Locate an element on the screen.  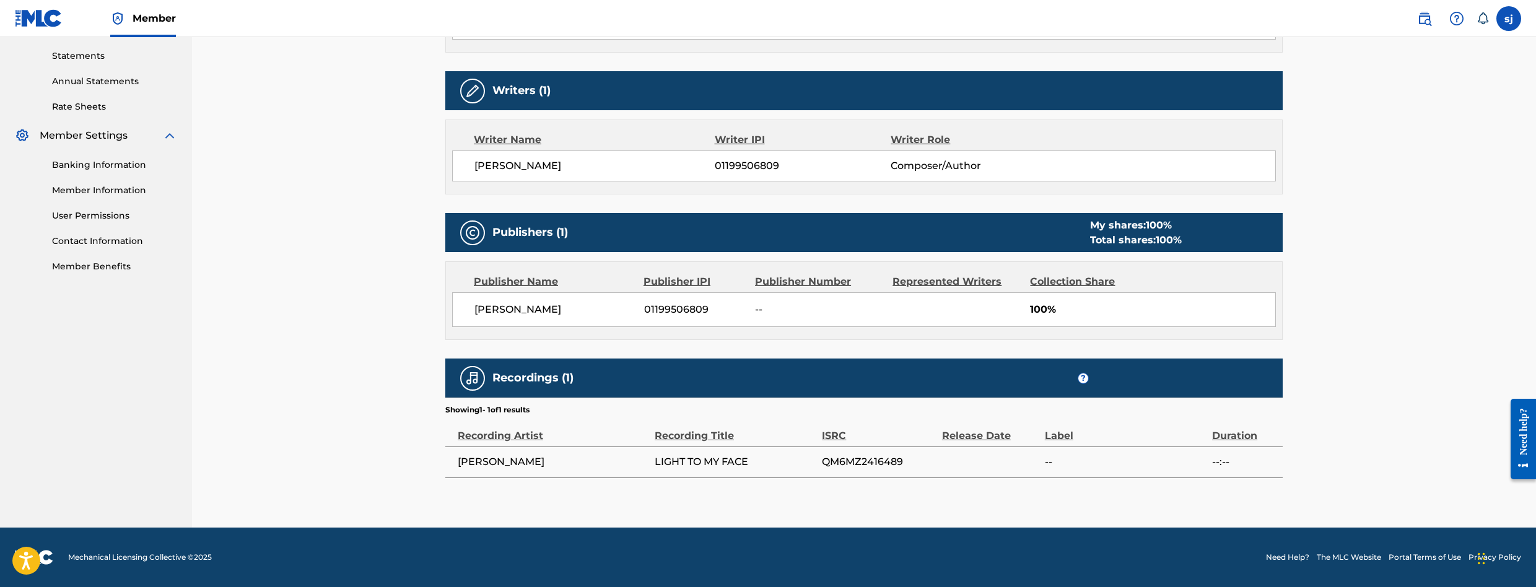
h5: Publishers (1) is located at coordinates (530, 232).